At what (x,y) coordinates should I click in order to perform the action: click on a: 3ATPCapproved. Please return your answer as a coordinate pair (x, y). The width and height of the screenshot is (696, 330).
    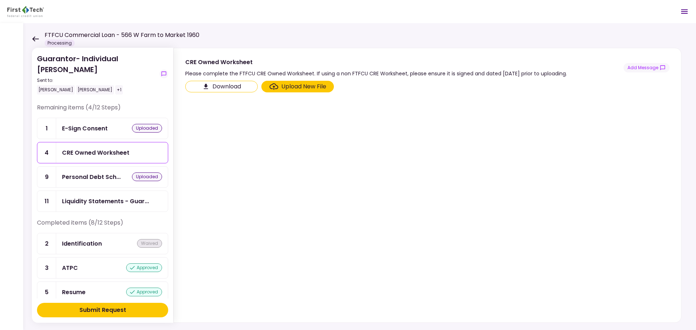
    Looking at the image, I should click on (103, 268).